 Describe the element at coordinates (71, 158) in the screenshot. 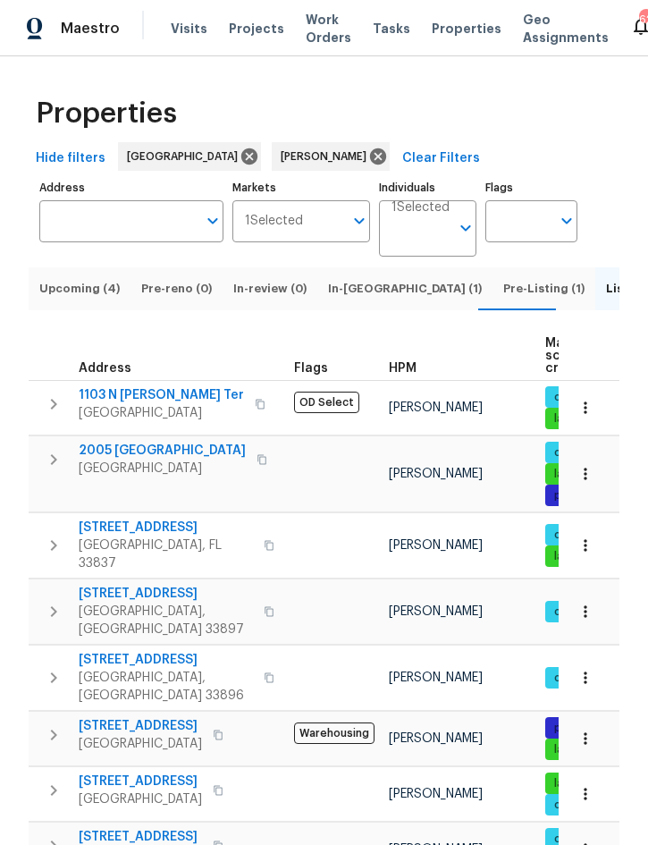

I see `span: Hide filters` at that location.